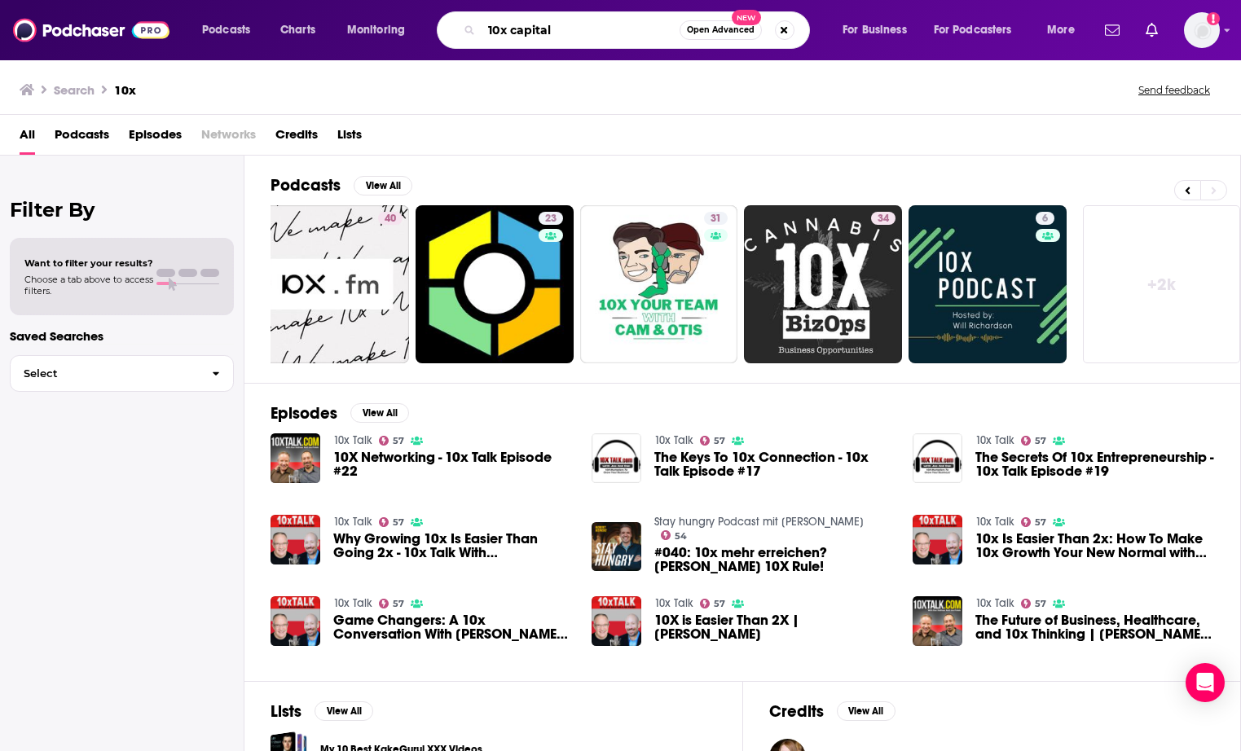 Image resolution: width=1241 pixels, height=751 pixels. What do you see at coordinates (390, 219) in the screenshot?
I see `span: 40` at bounding box center [390, 219].